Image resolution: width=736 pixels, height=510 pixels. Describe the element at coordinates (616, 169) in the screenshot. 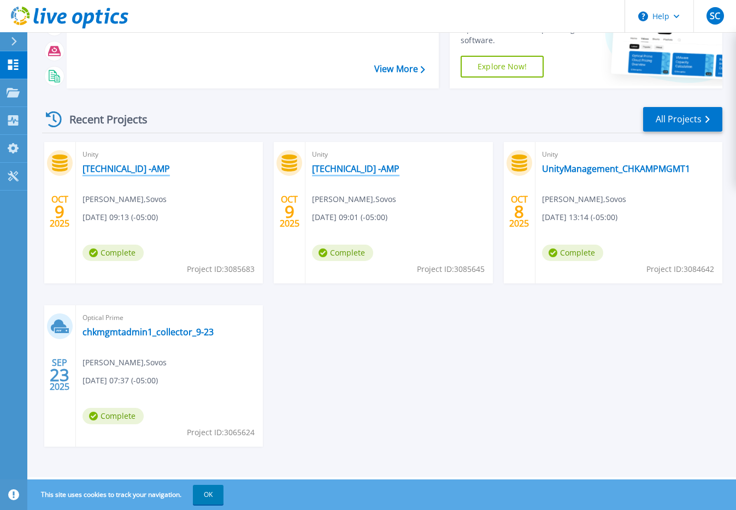

I see `a: UnityManagement_CHKAMPMGMT1` at that location.